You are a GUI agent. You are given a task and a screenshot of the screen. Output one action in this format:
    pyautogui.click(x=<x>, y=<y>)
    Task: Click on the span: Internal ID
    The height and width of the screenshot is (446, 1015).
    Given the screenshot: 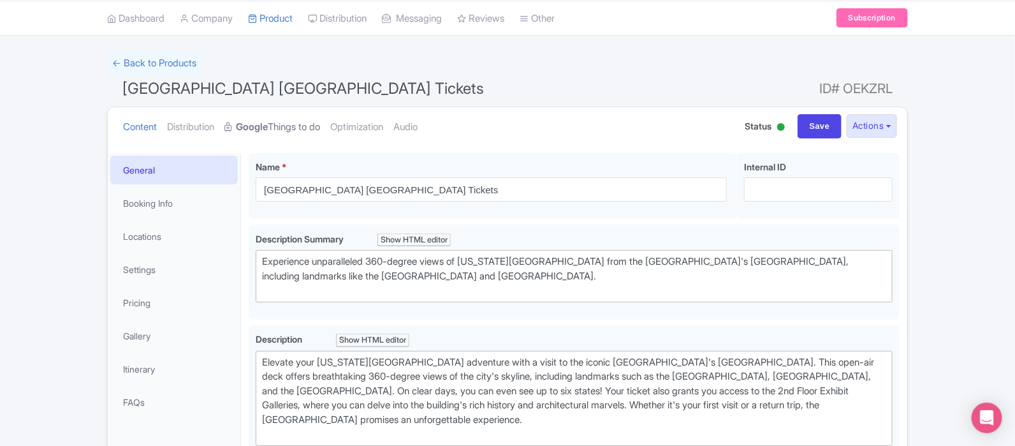 What is the action you would take?
    pyautogui.click(x=765, y=166)
    